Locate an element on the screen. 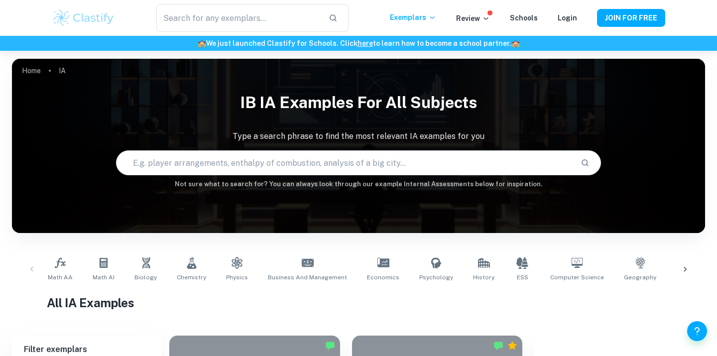  a: Login is located at coordinates (567, 18).